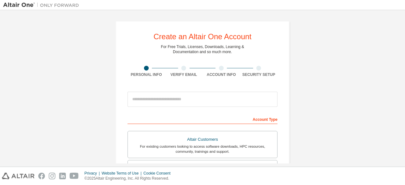 Image resolution: width=405 pixels, height=185 pixels. Describe the element at coordinates (202, 49) in the screenshot. I see `div: For Free Trials, Licenses, Downloads, Learning & Documentation and so much more.` at that location.